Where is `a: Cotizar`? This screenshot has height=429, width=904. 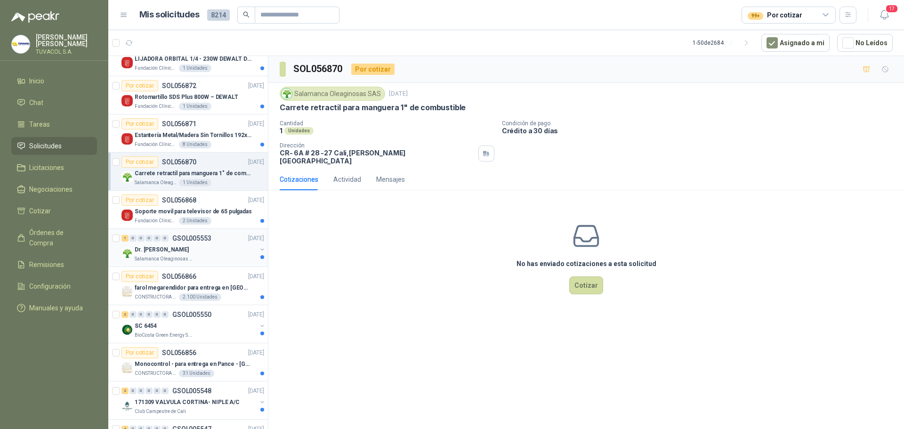 a: Cotizar is located at coordinates (54, 211).